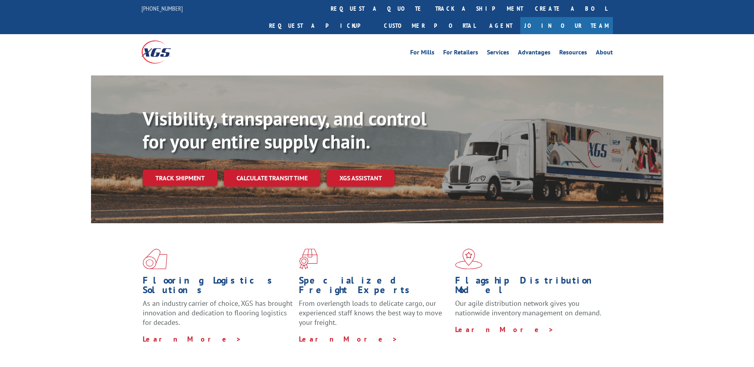  I want to click on h1: Flooring Logistics Solutions, so click(218, 287).